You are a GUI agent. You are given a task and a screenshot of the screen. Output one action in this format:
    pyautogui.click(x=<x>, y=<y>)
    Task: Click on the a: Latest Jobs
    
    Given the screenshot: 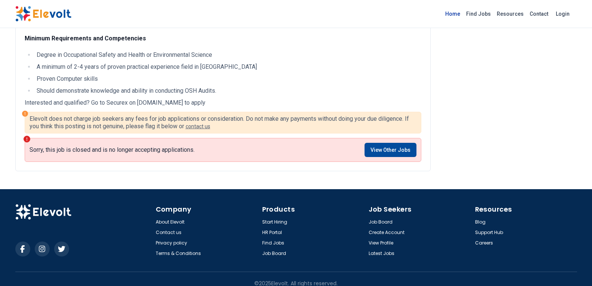 What is the action you would take?
    pyautogui.click(x=382, y=253)
    